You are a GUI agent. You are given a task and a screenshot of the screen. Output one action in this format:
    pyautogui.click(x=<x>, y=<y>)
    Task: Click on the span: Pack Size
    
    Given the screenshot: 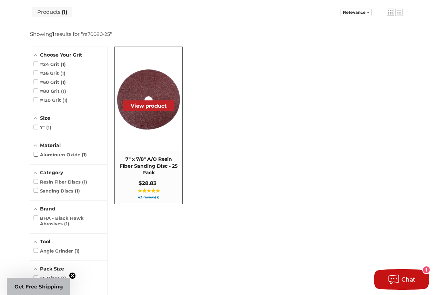 What is the action you would take?
    pyautogui.click(x=52, y=268)
    